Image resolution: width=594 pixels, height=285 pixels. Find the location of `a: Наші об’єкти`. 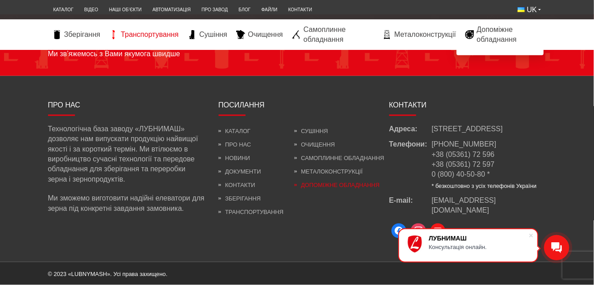

a: Наші об’єкти is located at coordinates (125, 9).